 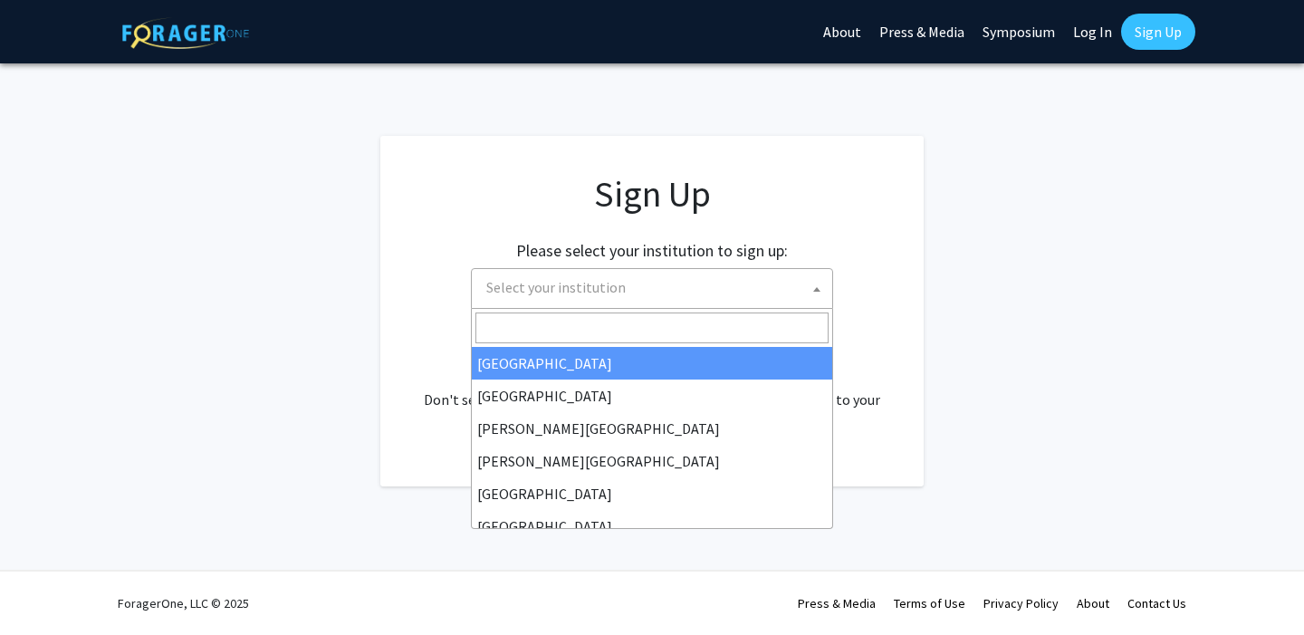 What do you see at coordinates (1158, 32) in the screenshot?
I see `a: Sign Up` at bounding box center [1158, 32].